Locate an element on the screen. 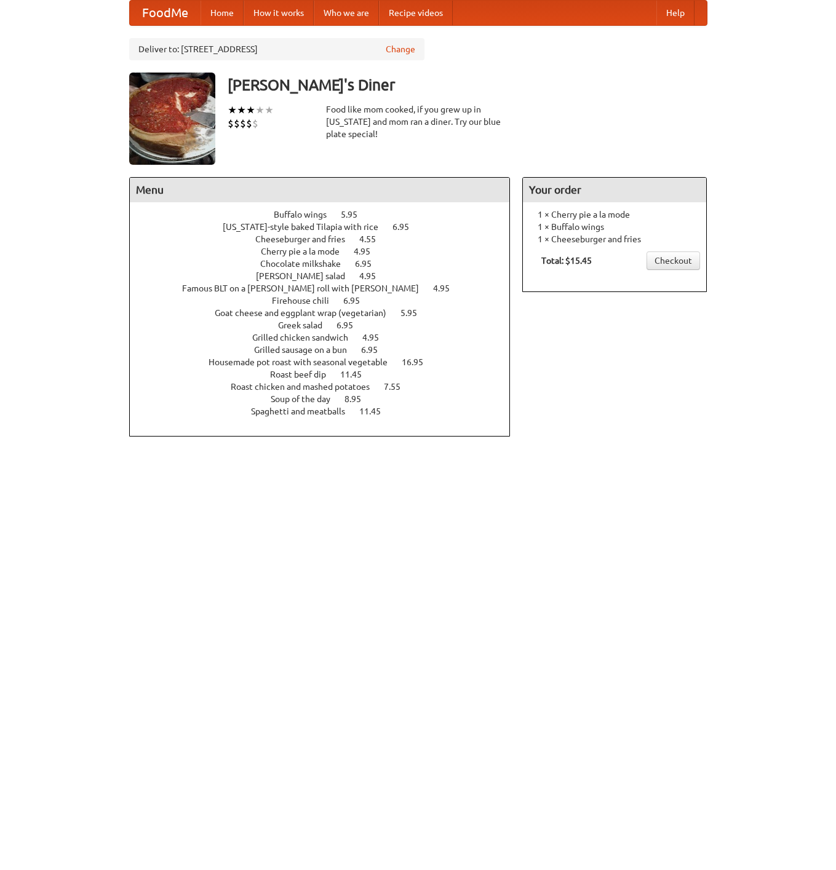 The image size is (836, 870). a: How it works is located at coordinates (279, 13).